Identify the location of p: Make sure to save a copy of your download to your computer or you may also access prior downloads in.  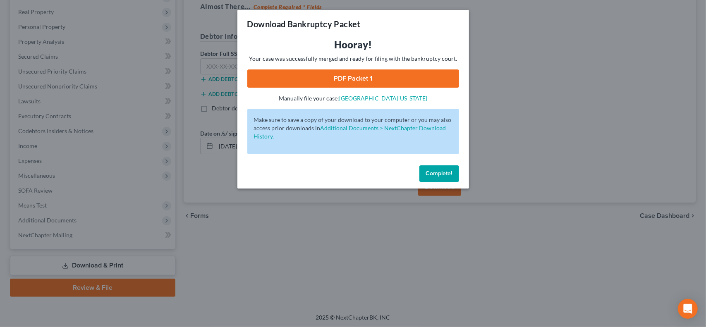
(353, 128).